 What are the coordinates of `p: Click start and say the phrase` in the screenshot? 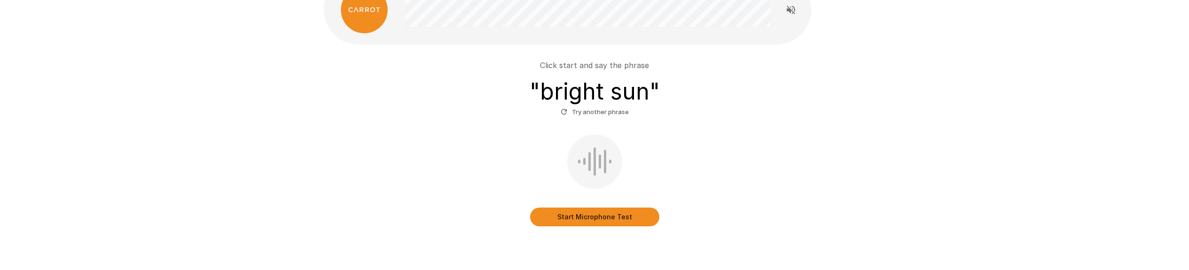 It's located at (595, 65).